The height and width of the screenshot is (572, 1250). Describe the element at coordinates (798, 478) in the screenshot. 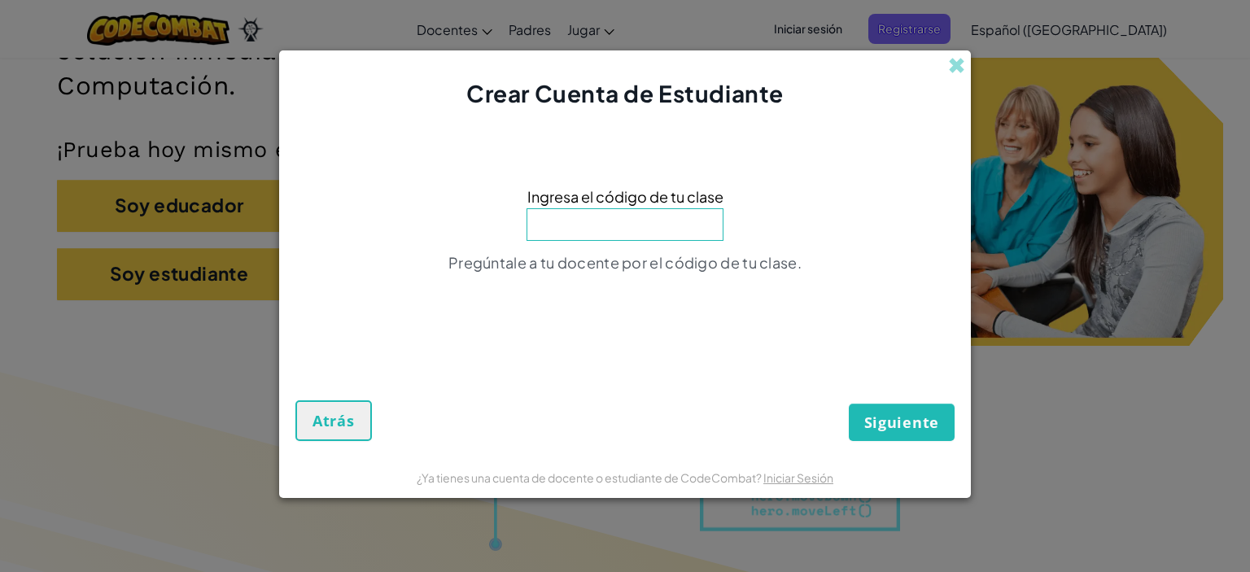

I see `a: Iniciar Sesión` at that location.